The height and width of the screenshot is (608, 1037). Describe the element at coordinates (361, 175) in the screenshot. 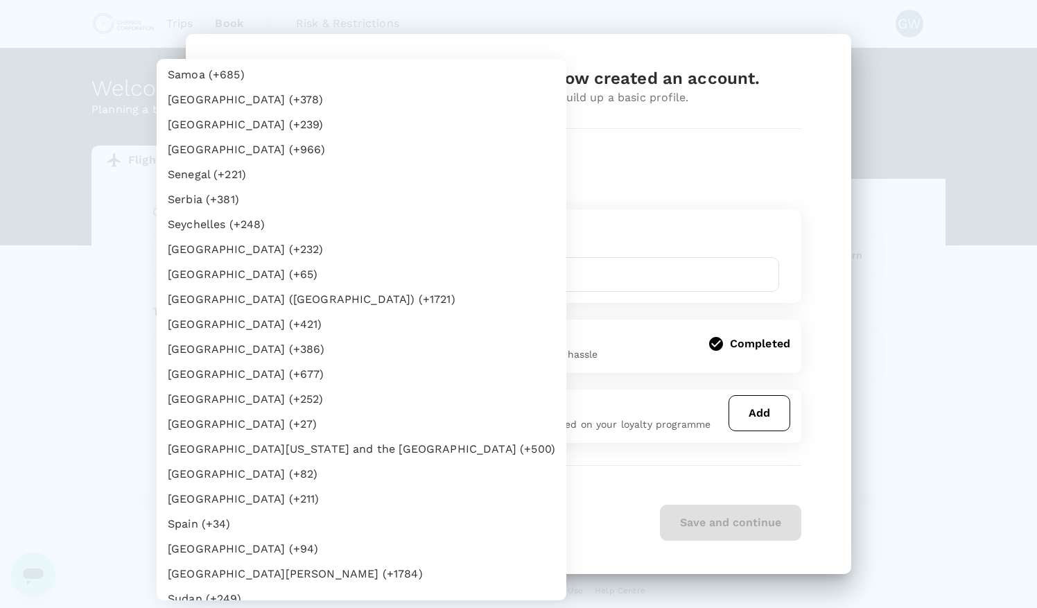

I see `li: Senegal (+221)` at that location.